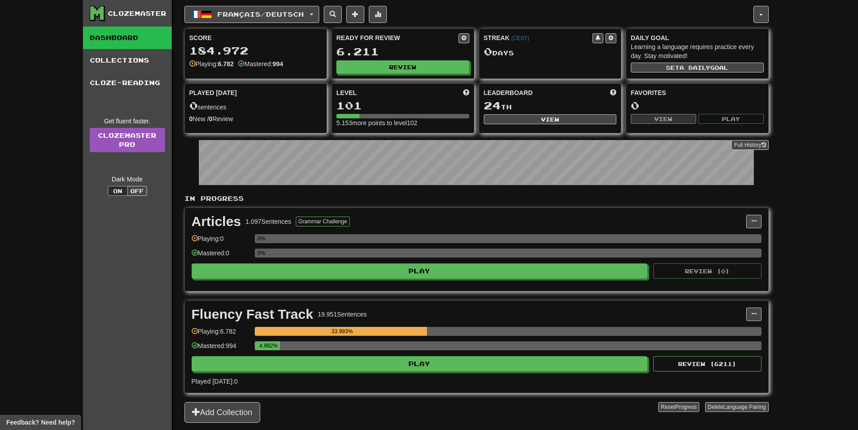 The height and width of the screenshot is (430, 858). Describe the element at coordinates (127, 38) in the screenshot. I see `a: Dashboard` at that location.